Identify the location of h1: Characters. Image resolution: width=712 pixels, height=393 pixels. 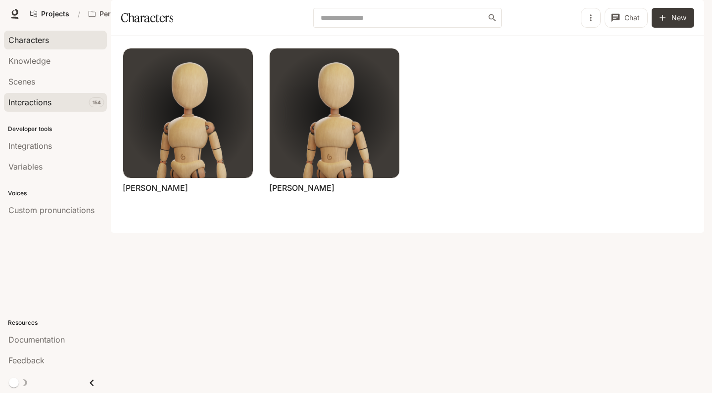
(147, 18).